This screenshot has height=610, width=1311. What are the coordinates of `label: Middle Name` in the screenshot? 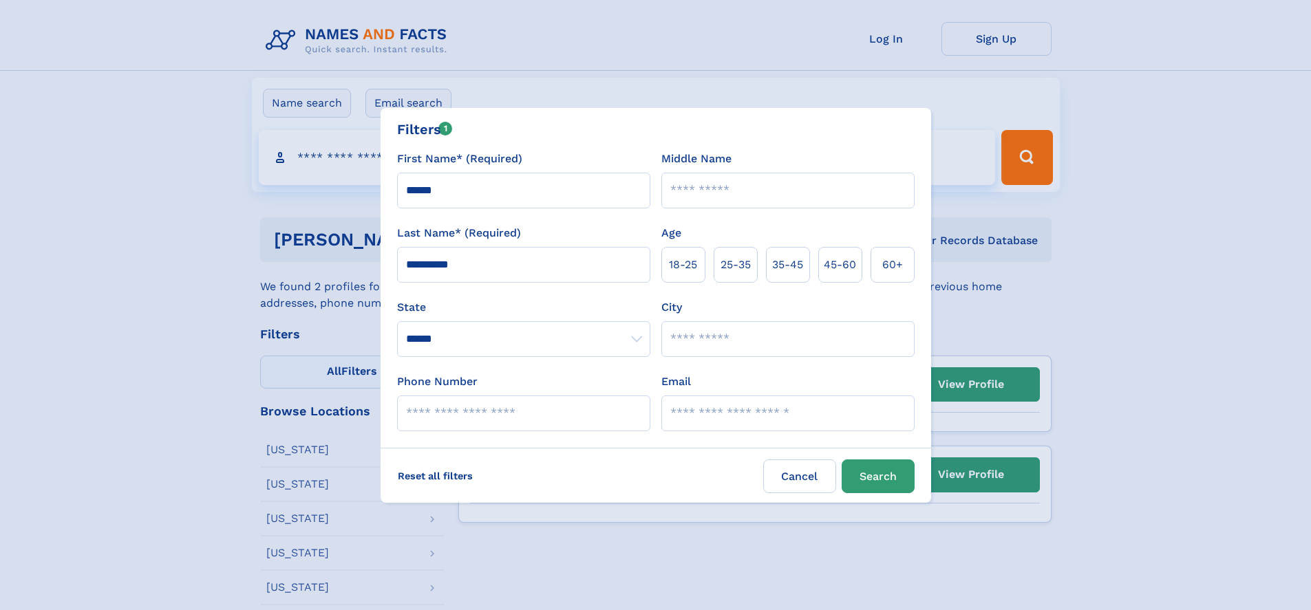 It's located at (696, 159).